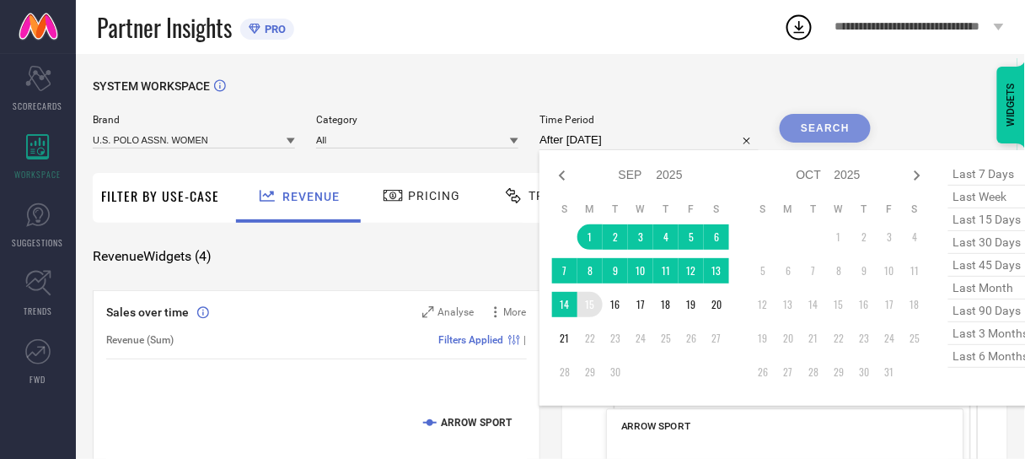 The height and width of the screenshot is (459, 1025). Describe the element at coordinates (691, 304) in the screenshot. I see `td: Fri Sep 19 2025` at that location.